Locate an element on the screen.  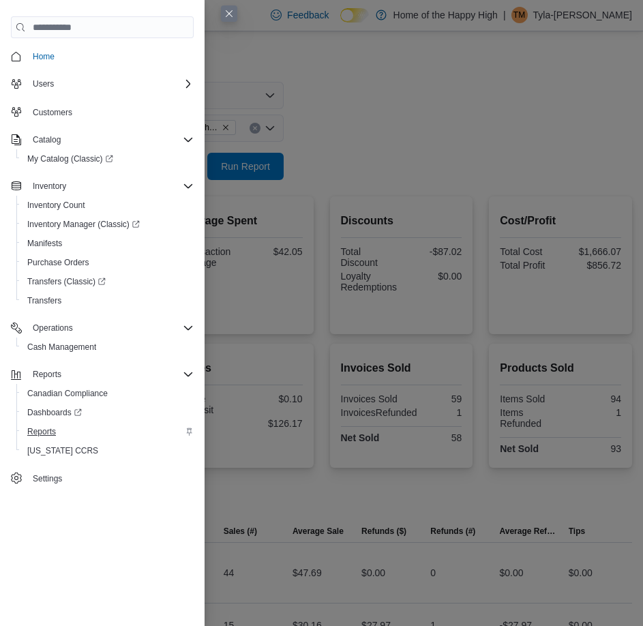
a: Manifests is located at coordinates (44, 243).